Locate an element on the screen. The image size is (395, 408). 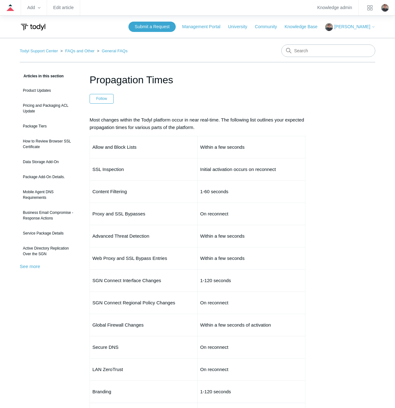
p: Advanced Threat Detection is located at coordinates (143, 236).